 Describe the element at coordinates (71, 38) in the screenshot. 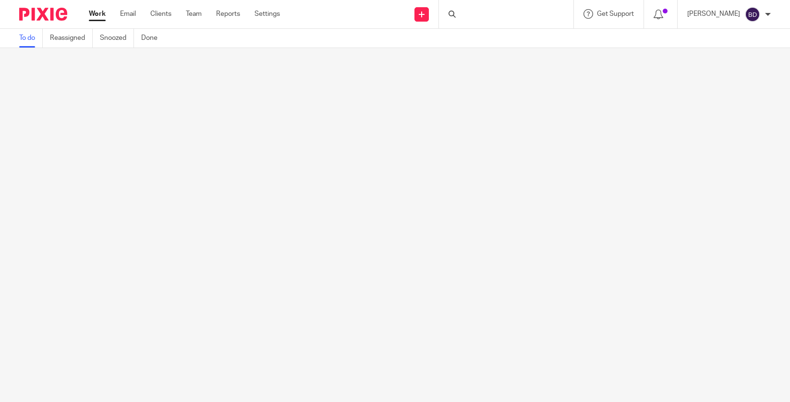

I see `a: Reassigned` at that location.